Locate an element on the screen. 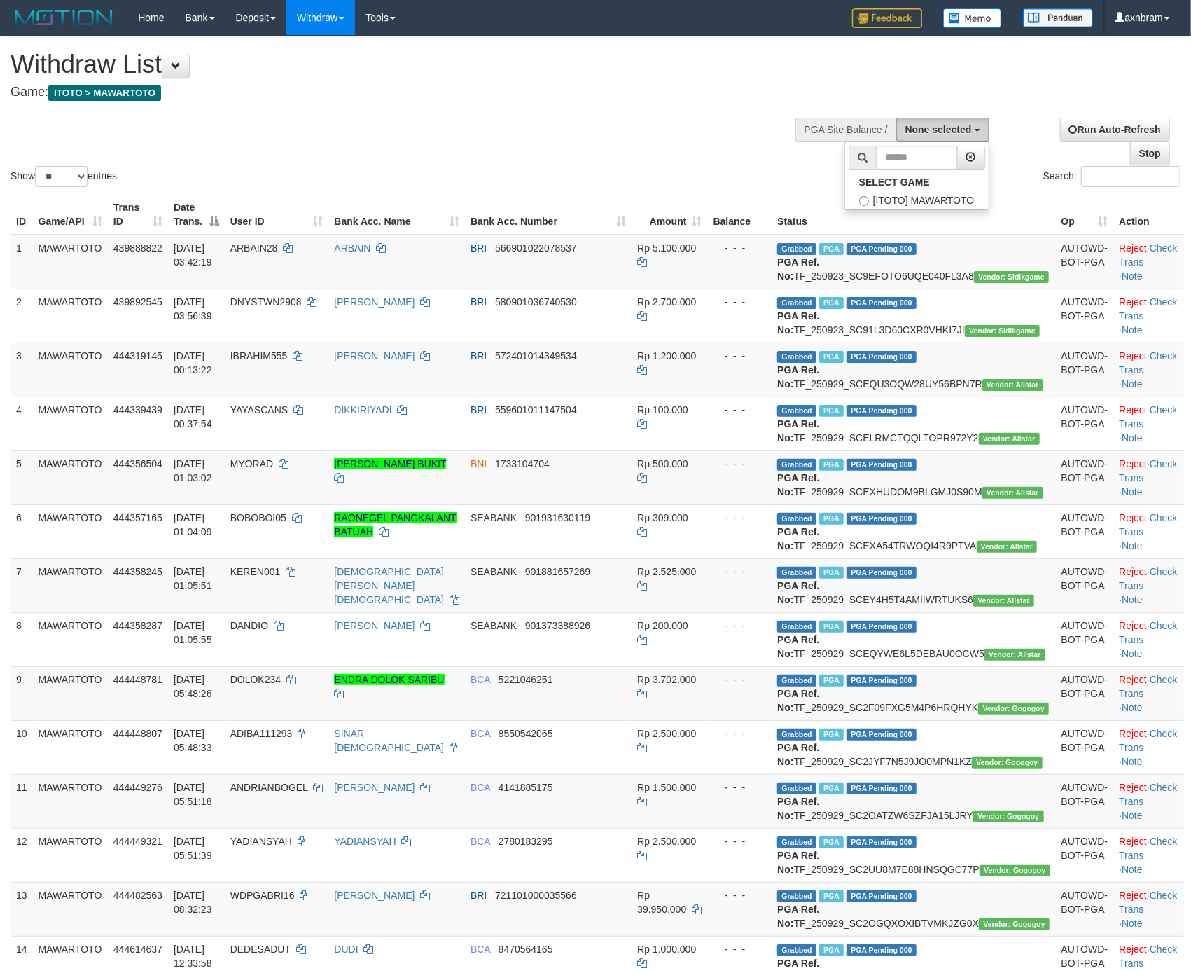  a: Stop is located at coordinates (1150, 153).